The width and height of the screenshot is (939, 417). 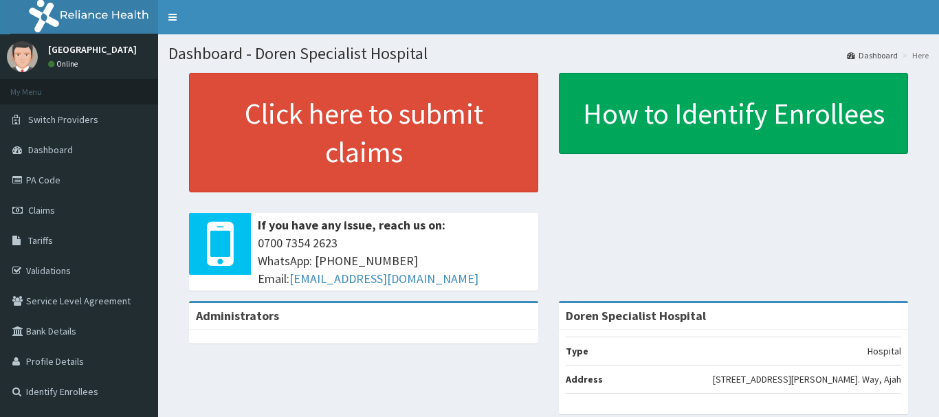 I want to click on span: Claims, so click(x=41, y=210).